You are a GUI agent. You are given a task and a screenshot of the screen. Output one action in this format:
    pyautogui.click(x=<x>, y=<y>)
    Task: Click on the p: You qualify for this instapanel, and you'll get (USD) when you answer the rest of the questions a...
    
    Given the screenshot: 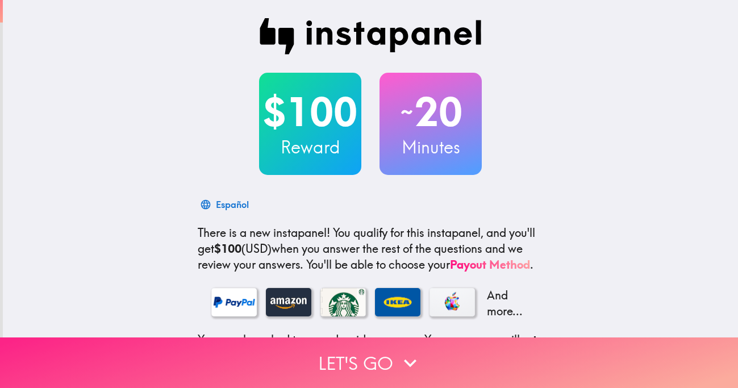 What is the action you would take?
    pyautogui.click(x=371, y=249)
    